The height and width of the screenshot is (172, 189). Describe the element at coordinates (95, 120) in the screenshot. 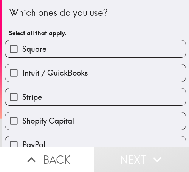

I see `button: Shopify Capital` at that location.